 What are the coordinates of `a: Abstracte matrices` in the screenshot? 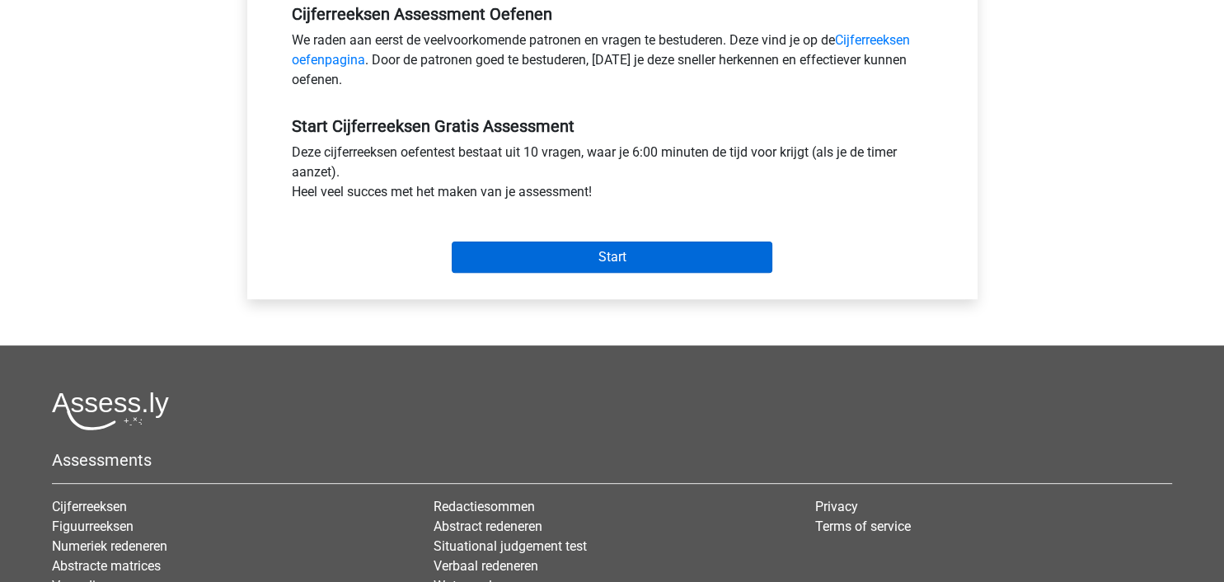 It's located at (106, 566).